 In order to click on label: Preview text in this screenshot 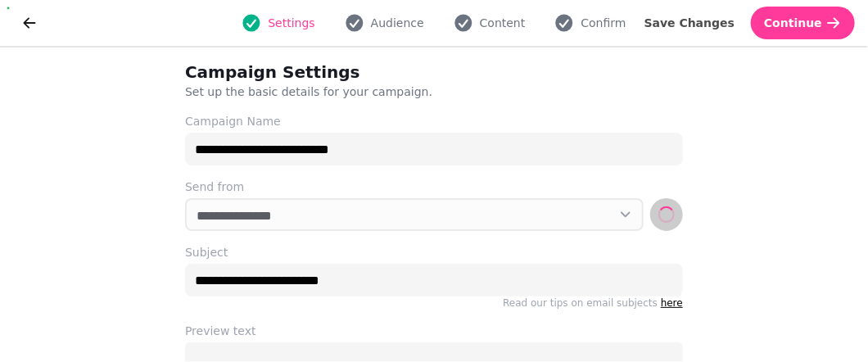, I will do `click(434, 331)`.